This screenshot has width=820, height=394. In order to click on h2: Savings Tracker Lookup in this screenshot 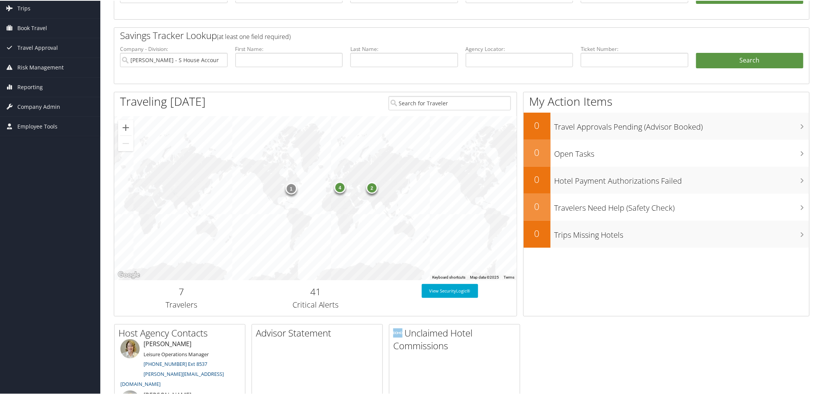, I will do `click(432, 35)`.